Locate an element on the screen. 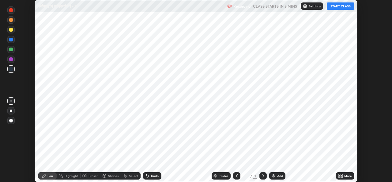 The width and height of the screenshot is (392, 182). img: add-slide-button is located at coordinates (274, 176).